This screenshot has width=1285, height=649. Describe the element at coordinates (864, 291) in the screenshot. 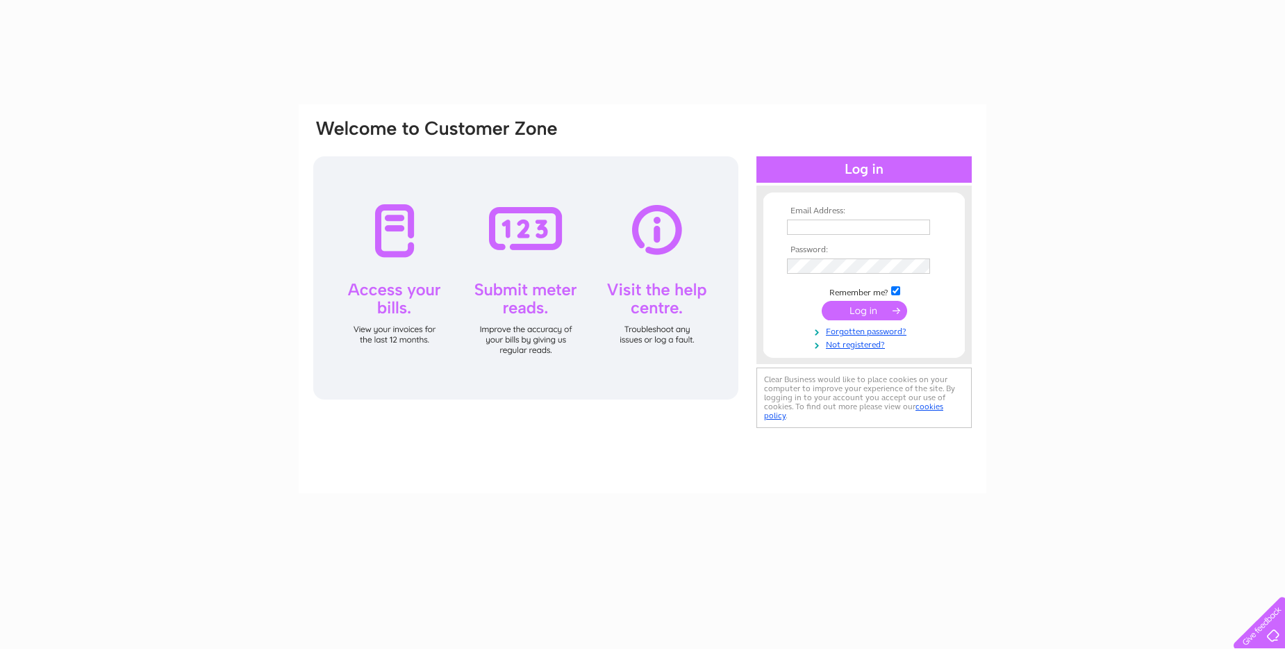

I see `td: Remember me?` at that location.